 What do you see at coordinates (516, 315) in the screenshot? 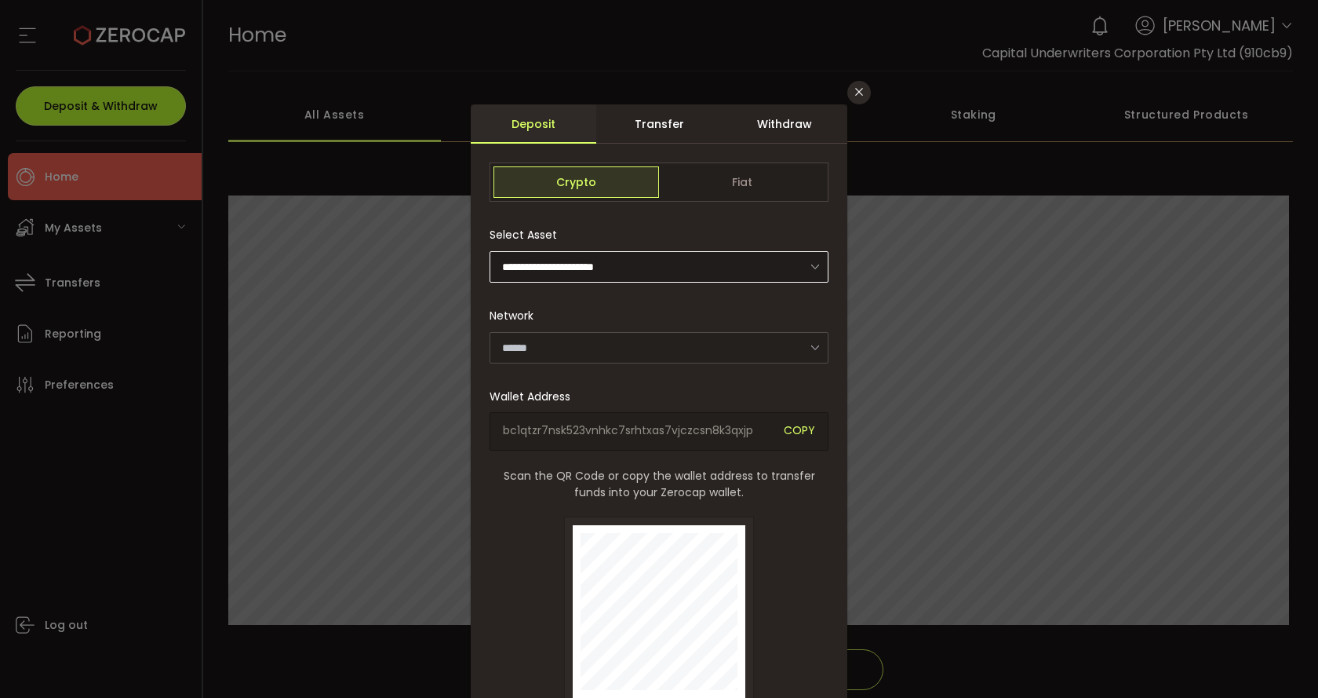
I see `label: Network` at bounding box center [516, 315].